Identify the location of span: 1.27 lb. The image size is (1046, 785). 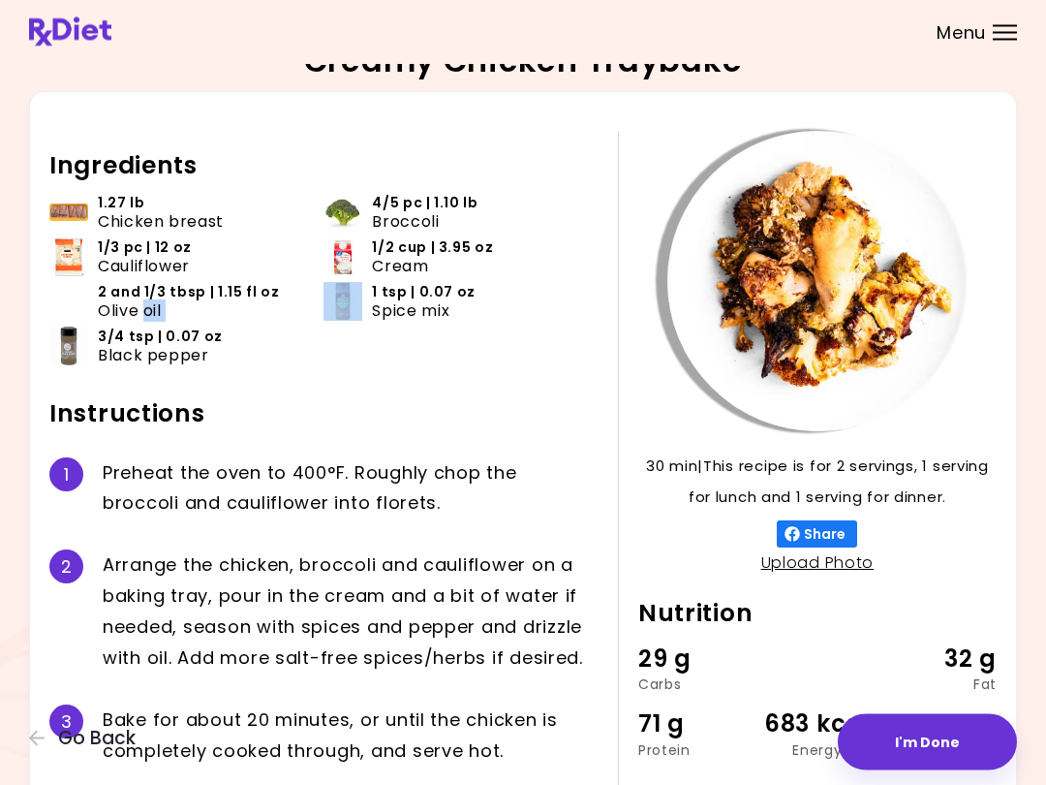
(121, 203).